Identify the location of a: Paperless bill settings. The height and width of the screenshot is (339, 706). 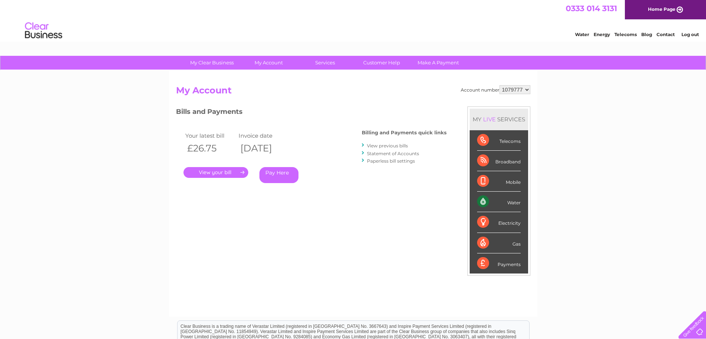
(391, 161).